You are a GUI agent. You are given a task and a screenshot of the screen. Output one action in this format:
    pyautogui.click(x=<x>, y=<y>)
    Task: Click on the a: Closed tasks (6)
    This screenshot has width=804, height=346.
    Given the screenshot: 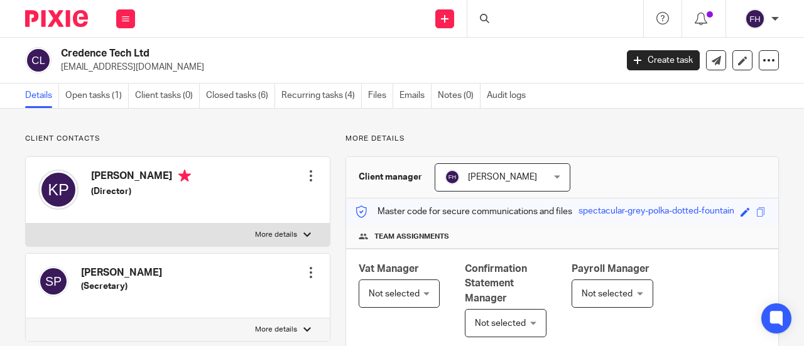 What is the action you would take?
    pyautogui.click(x=241, y=95)
    